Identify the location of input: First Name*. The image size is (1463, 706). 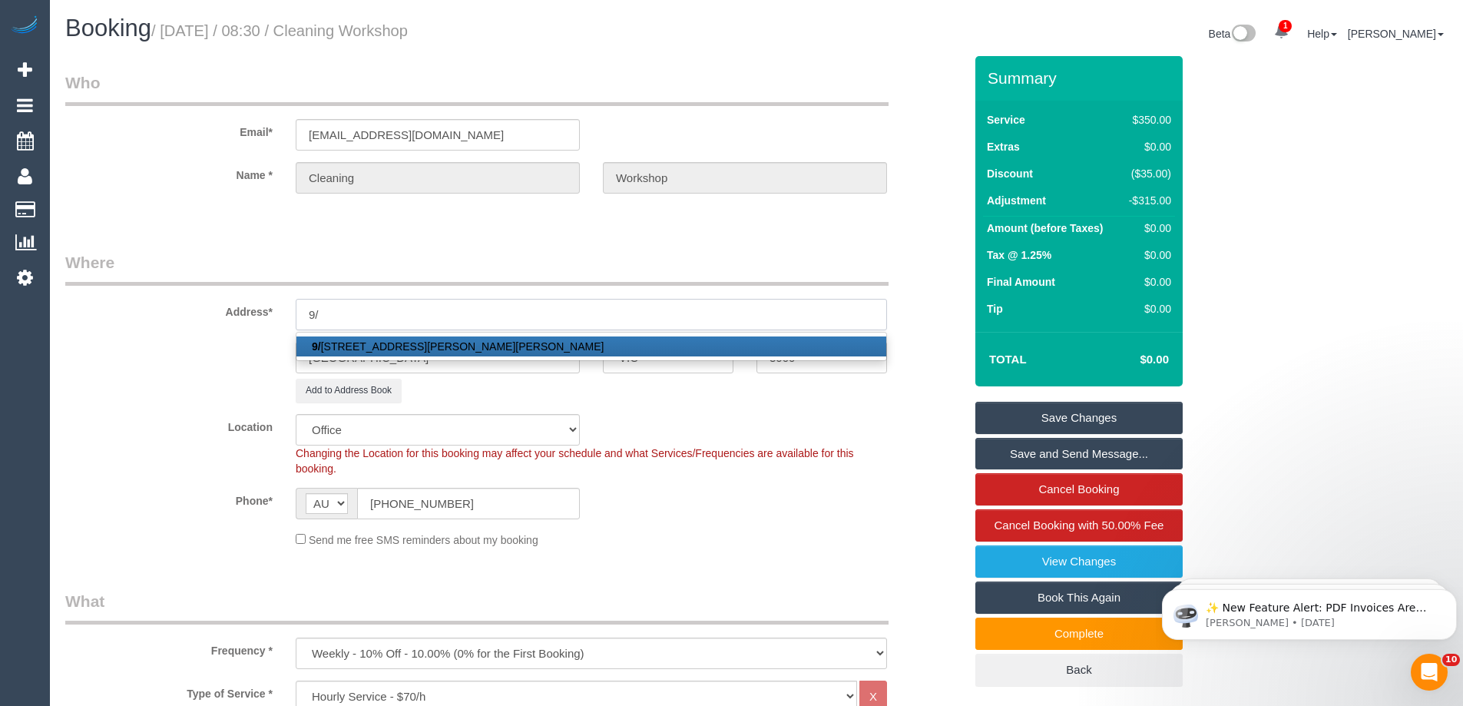
(438, 177).